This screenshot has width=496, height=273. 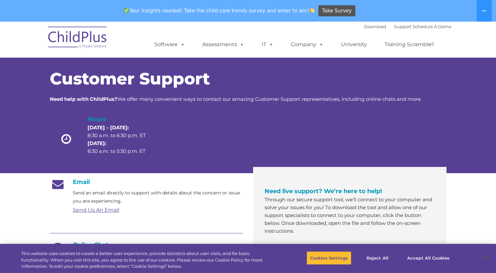 What do you see at coordinates (377, 258) in the screenshot?
I see `button: Reject All` at bounding box center [377, 258].